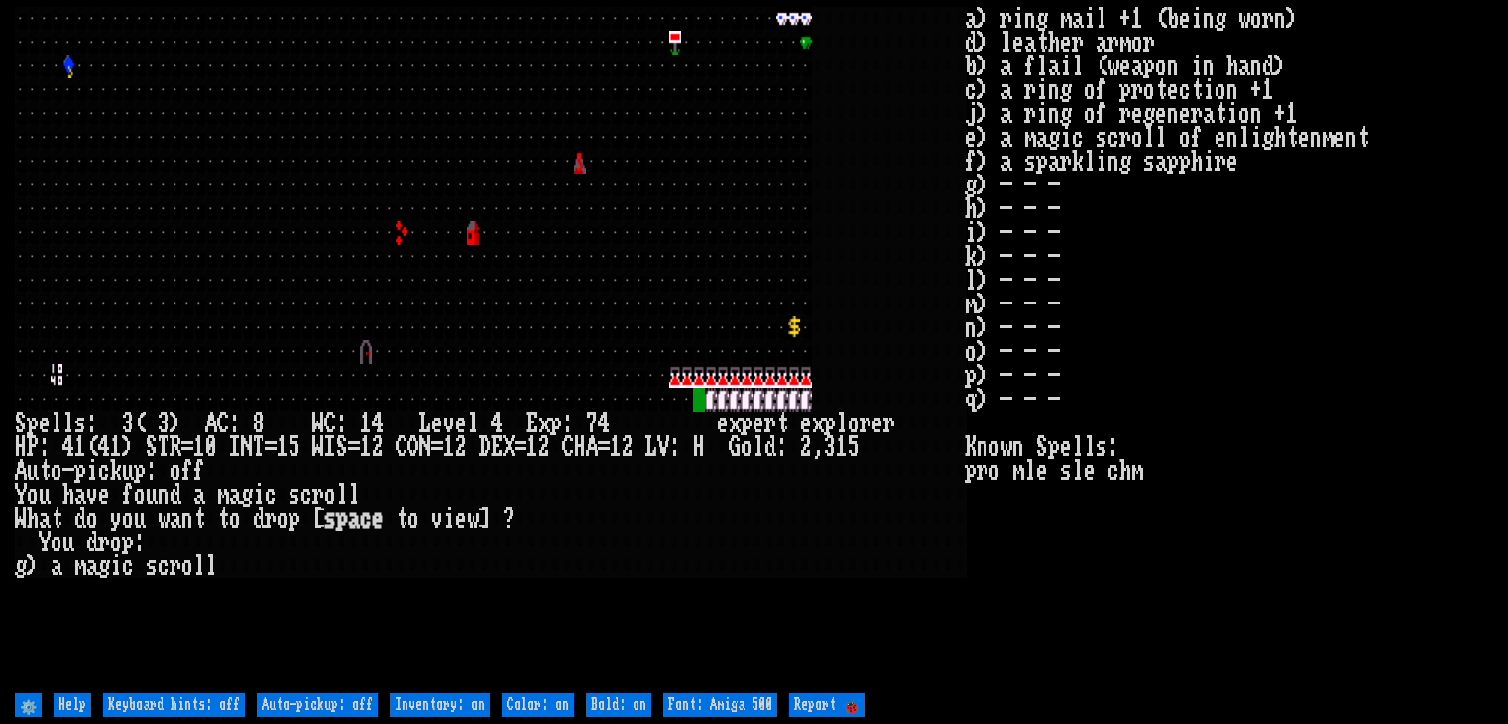 This screenshot has height=724, width=1508. I want to click on div: G, so click(735, 447).